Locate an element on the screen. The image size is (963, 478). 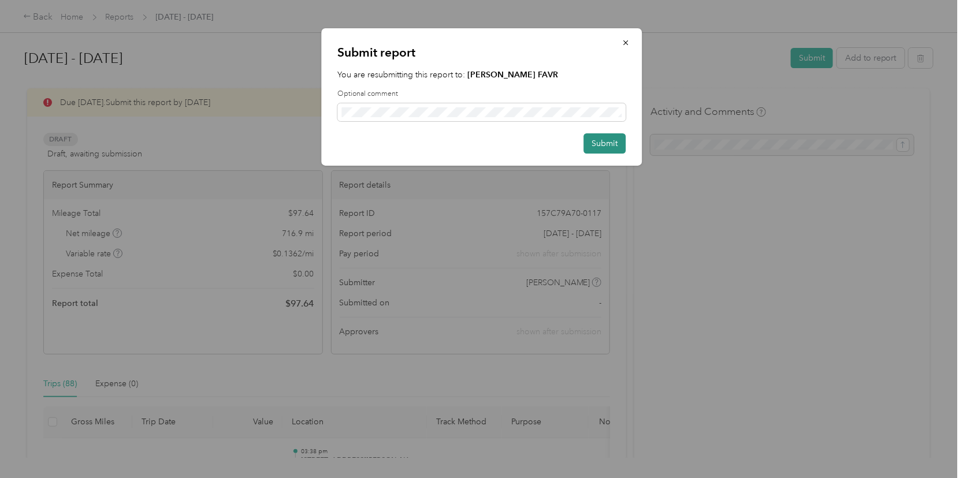
label: Optional comment is located at coordinates (481, 94).